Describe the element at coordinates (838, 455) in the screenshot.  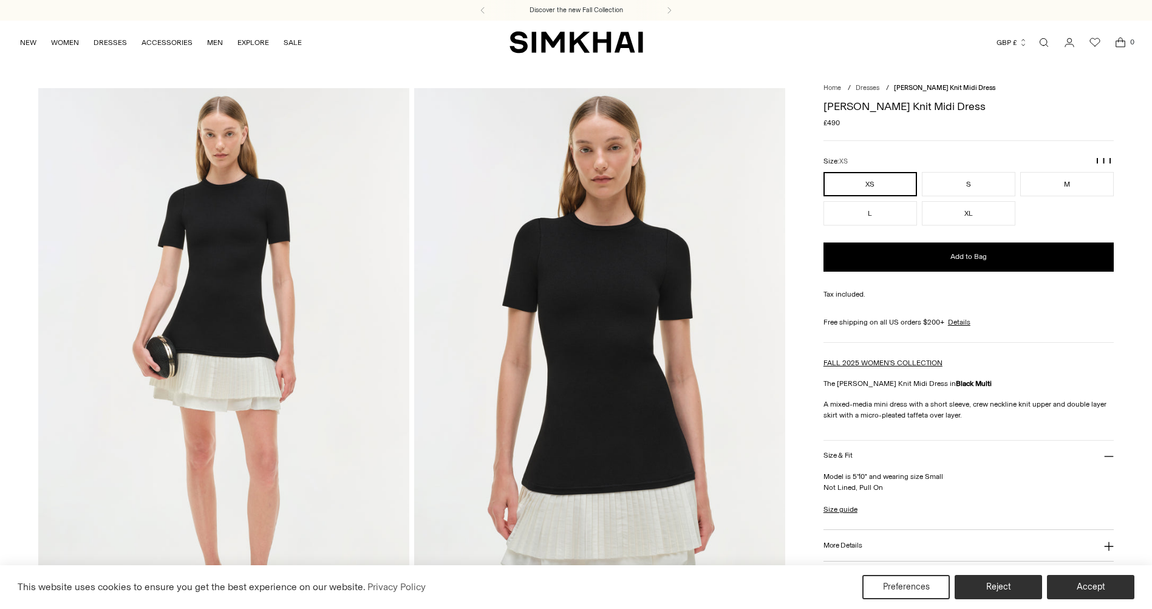
I see `h3: Size & Fit` at that location.